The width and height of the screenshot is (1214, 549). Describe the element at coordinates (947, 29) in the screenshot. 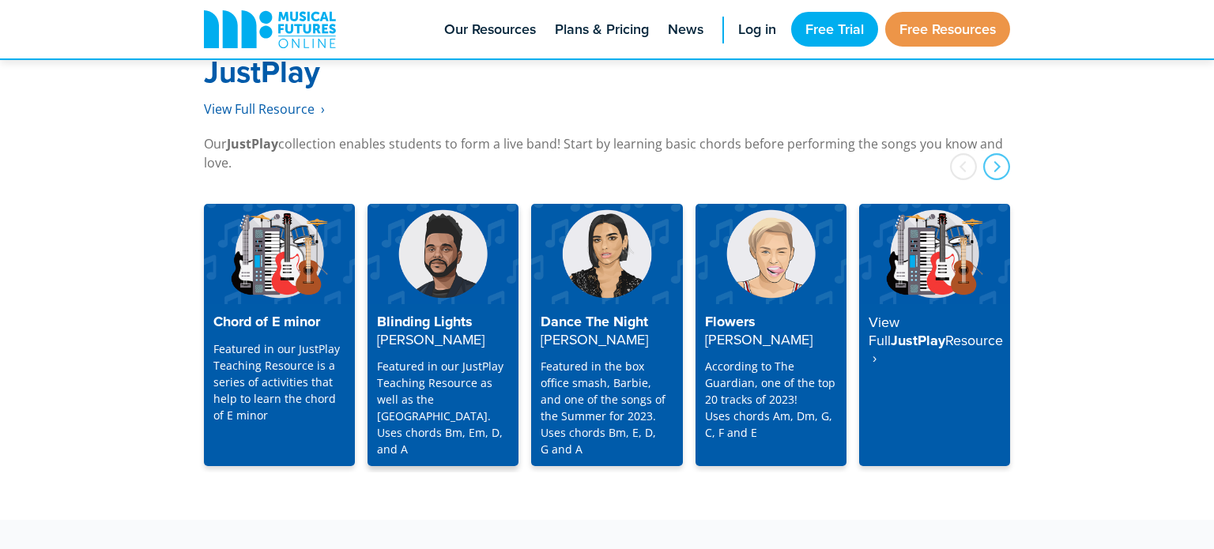

I see `a: Free Resources` at that location.